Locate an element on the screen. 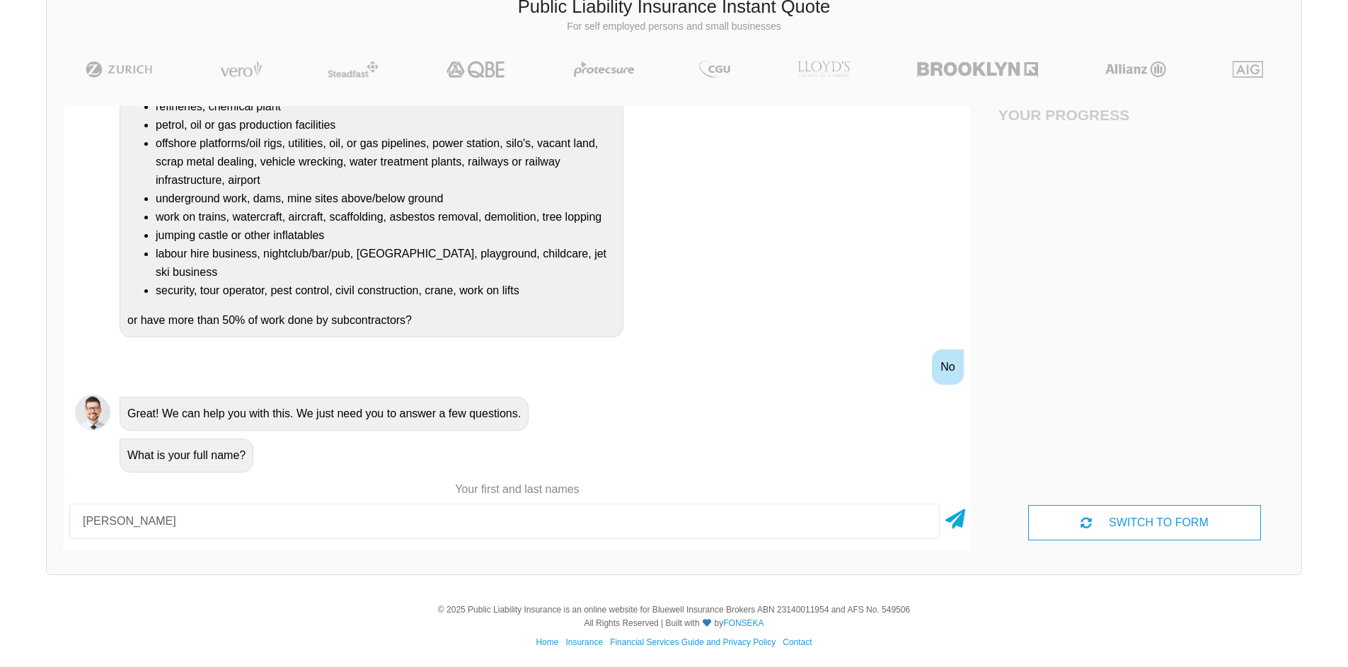 The image size is (1348, 667). li: underground work, dams, mine sites above/below ground is located at coordinates (386, 199).